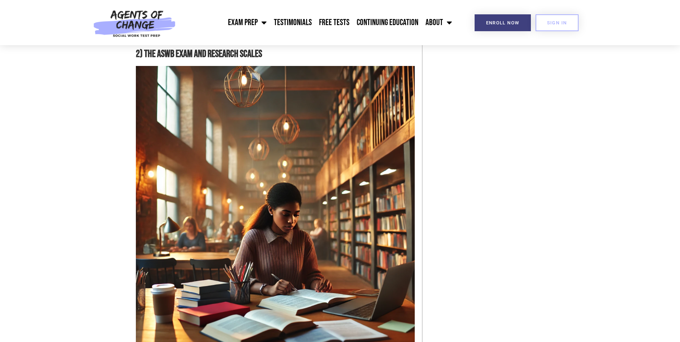 Image resolution: width=680 pixels, height=342 pixels. What do you see at coordinates (275, 54) in the screenshot?
I see `h2: 2) The ASWB Exam and Research Scales` at bounding box center [275, 54].